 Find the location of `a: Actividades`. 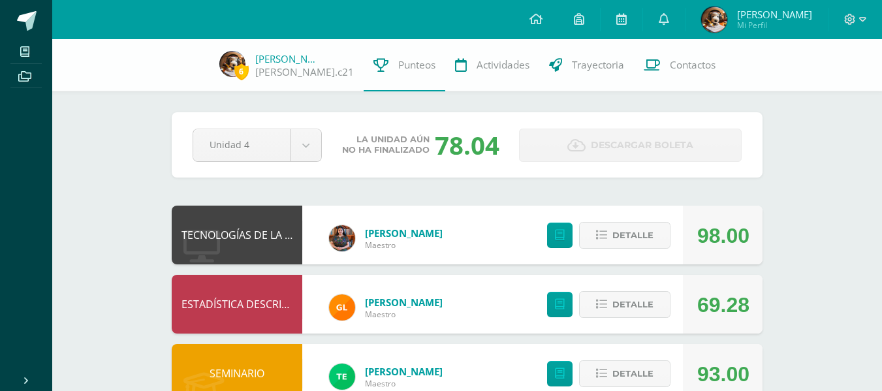

a: Actividades is located at coordinates (492, 65).